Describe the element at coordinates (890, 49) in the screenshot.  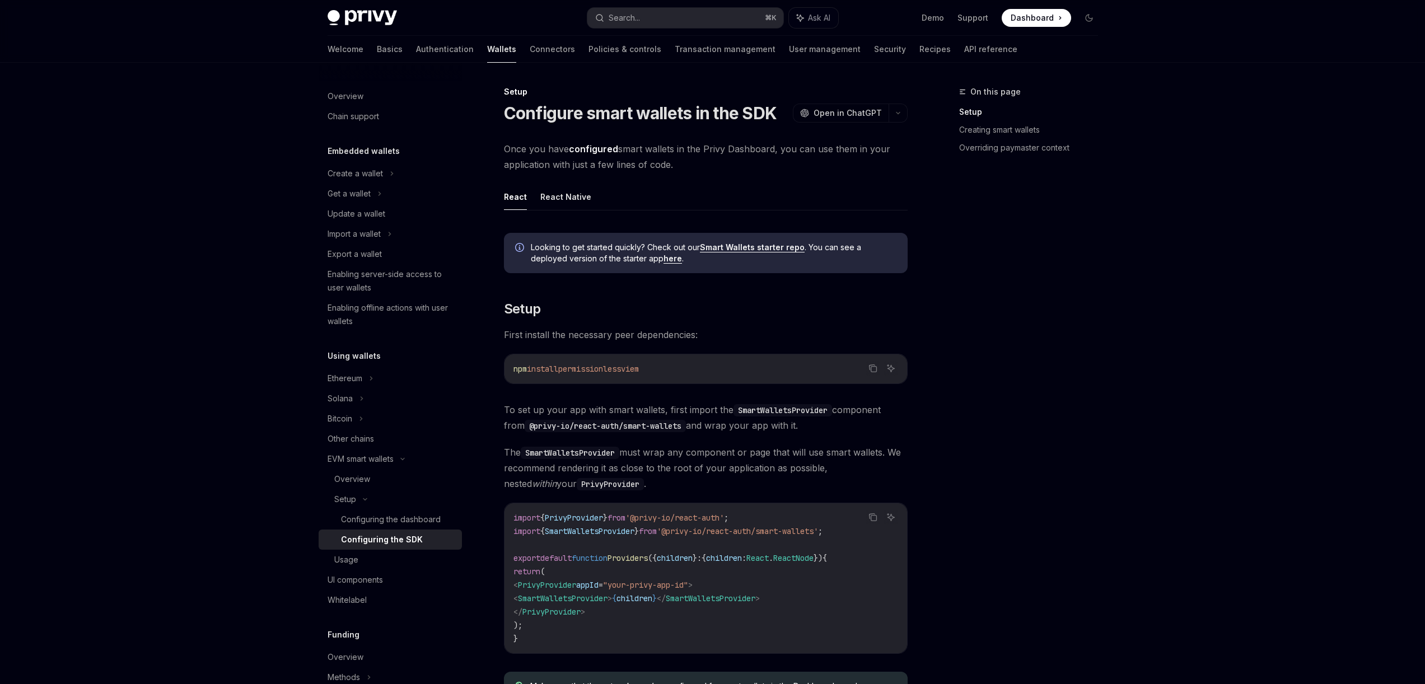
I see `a: Security` at that location.